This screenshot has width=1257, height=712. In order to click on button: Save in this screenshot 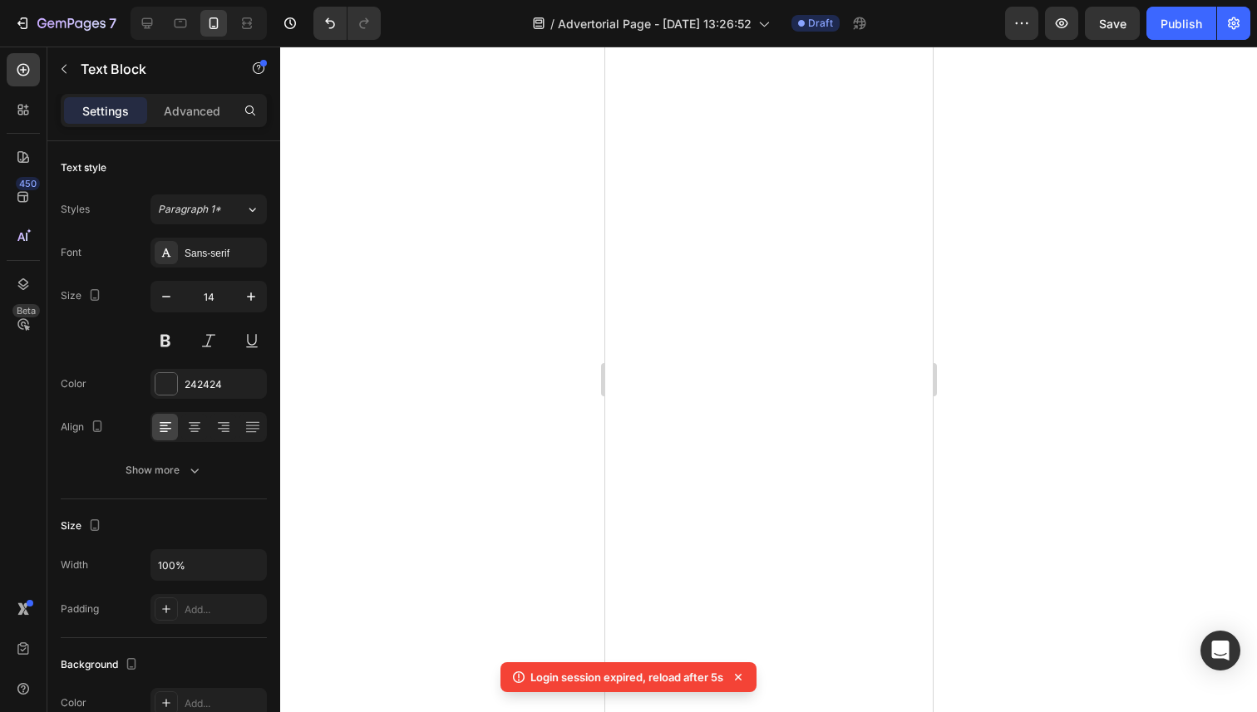, I will do `click(1112, 23)`.